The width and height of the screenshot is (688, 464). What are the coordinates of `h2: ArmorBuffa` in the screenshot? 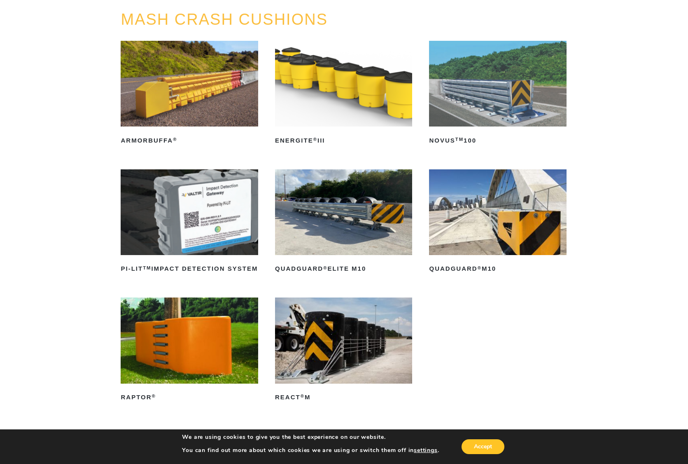 It's located at (189, 140).